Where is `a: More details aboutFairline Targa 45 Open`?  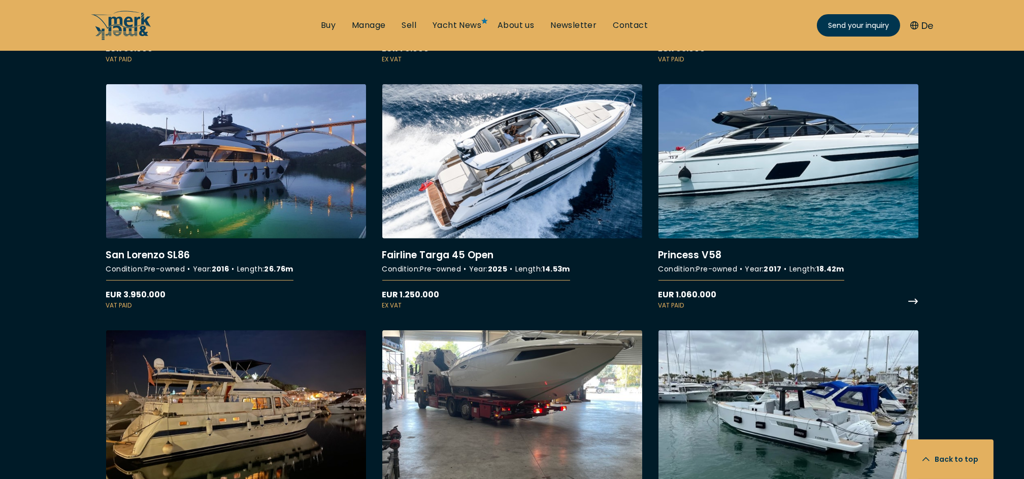 a: More details aboutFairline Targa 45 Open is located at coordinates (512, 197).